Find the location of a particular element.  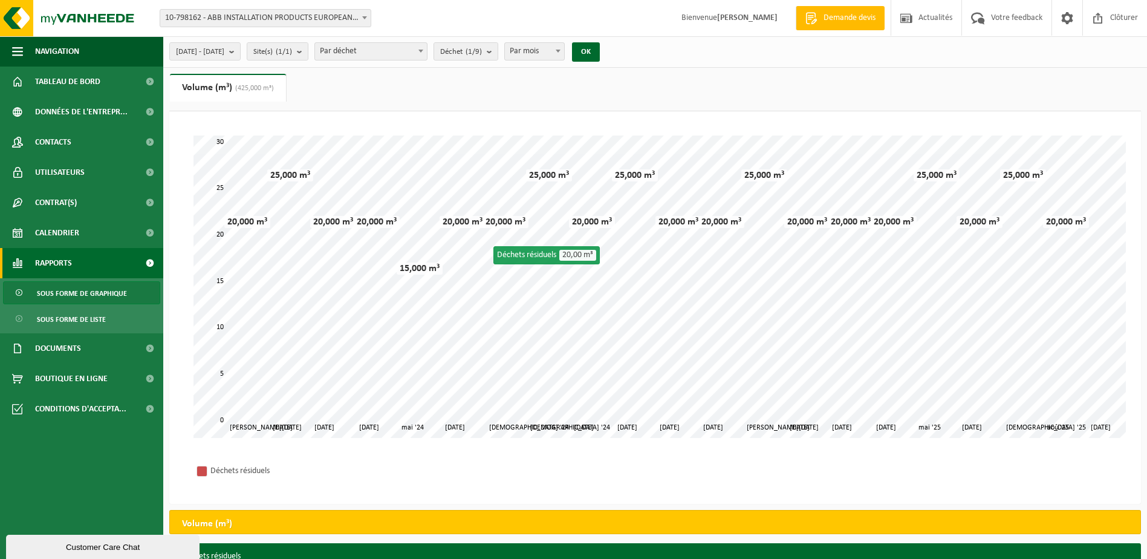

span: Sous forme de graphique is located at coordinates (82, 293).